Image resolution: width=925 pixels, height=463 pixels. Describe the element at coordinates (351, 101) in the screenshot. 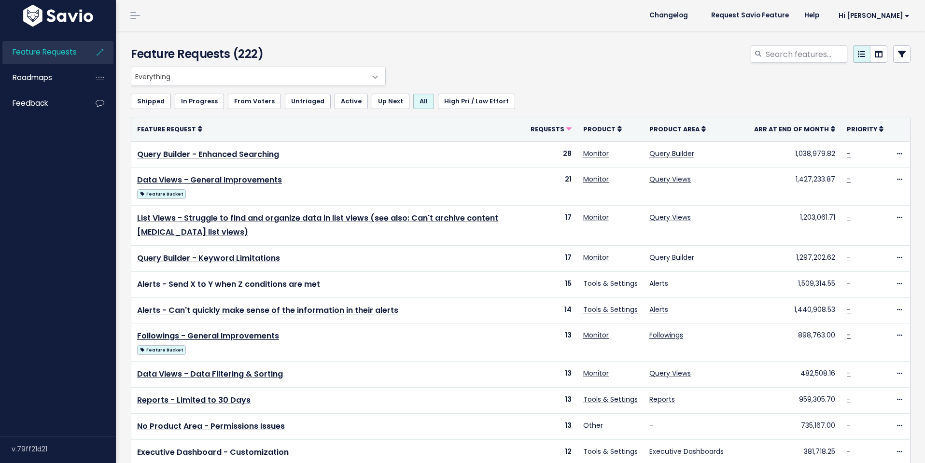

I see `a: Active` at that location.